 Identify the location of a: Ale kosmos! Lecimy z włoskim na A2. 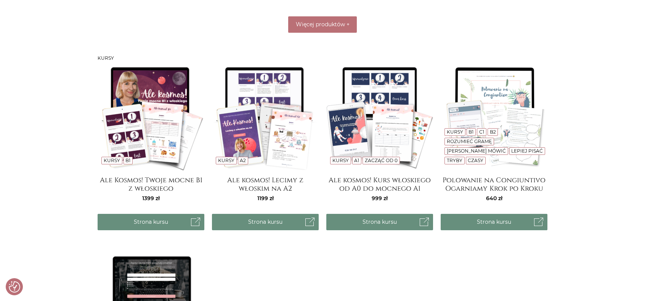
(265, 184).